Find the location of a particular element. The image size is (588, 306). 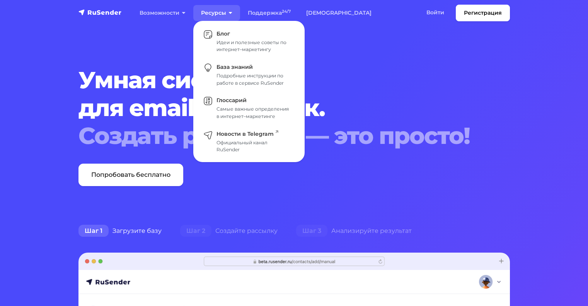

sup: 24/7 is located at coordinates (286, 11).